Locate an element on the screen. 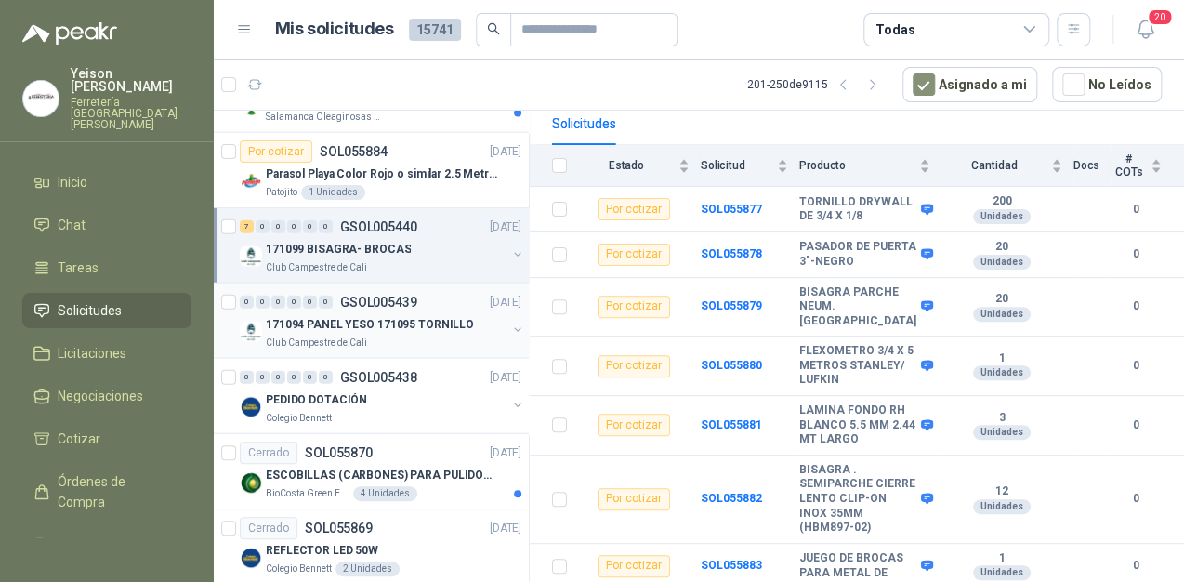 Image resolution: width=1184 pixels, height=582 pixels. div: 2 Unidades is located at coordinates (367, 569).